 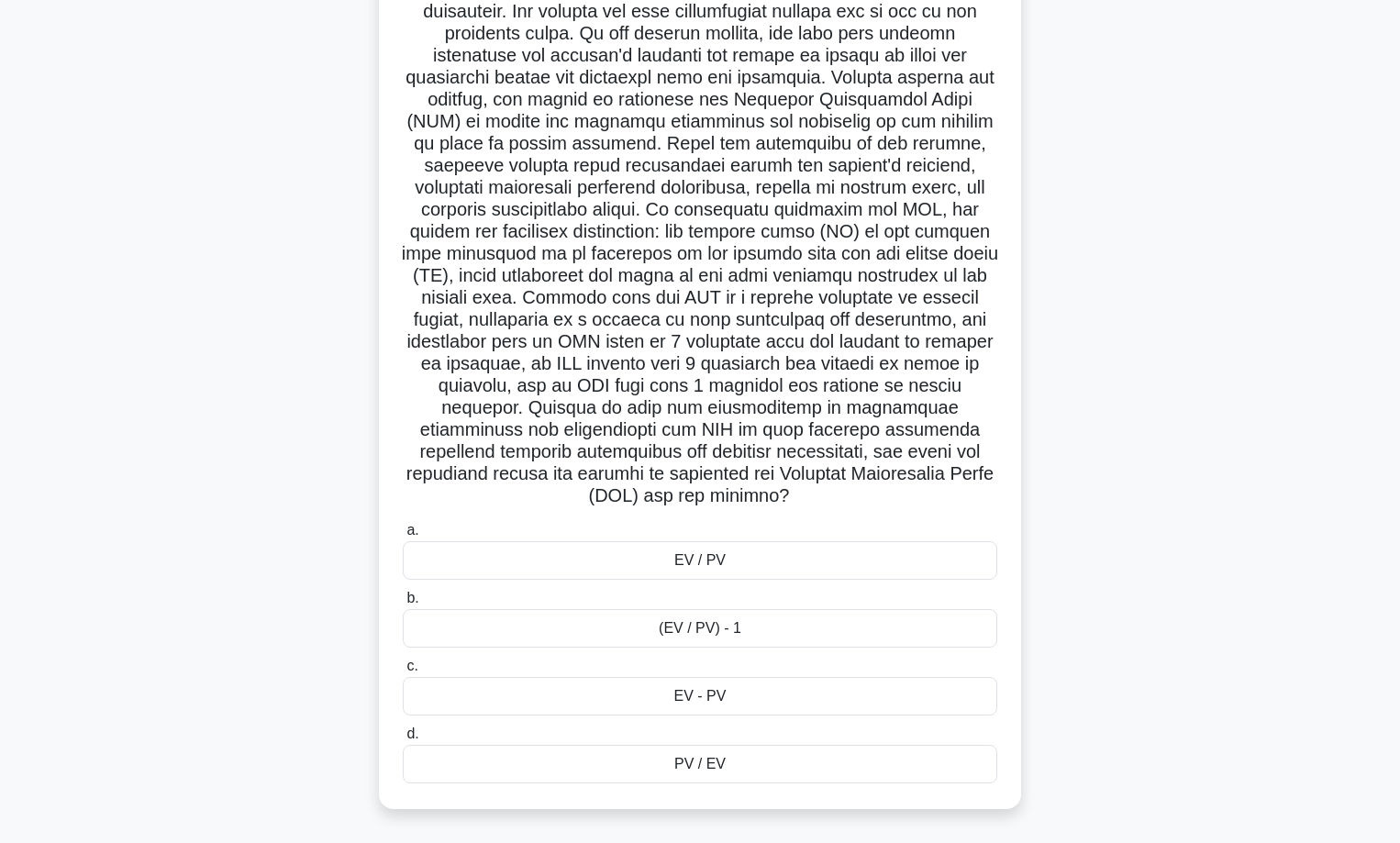 I want to click on span: c., so click(x=411, y=665).